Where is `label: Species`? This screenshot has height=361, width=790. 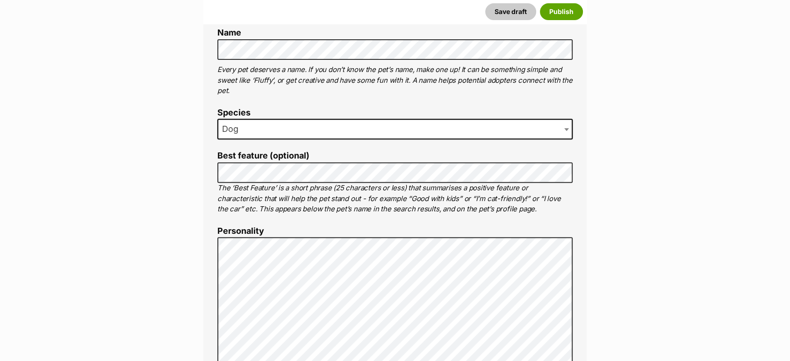
label: Species is located at coordinates (395, 113).